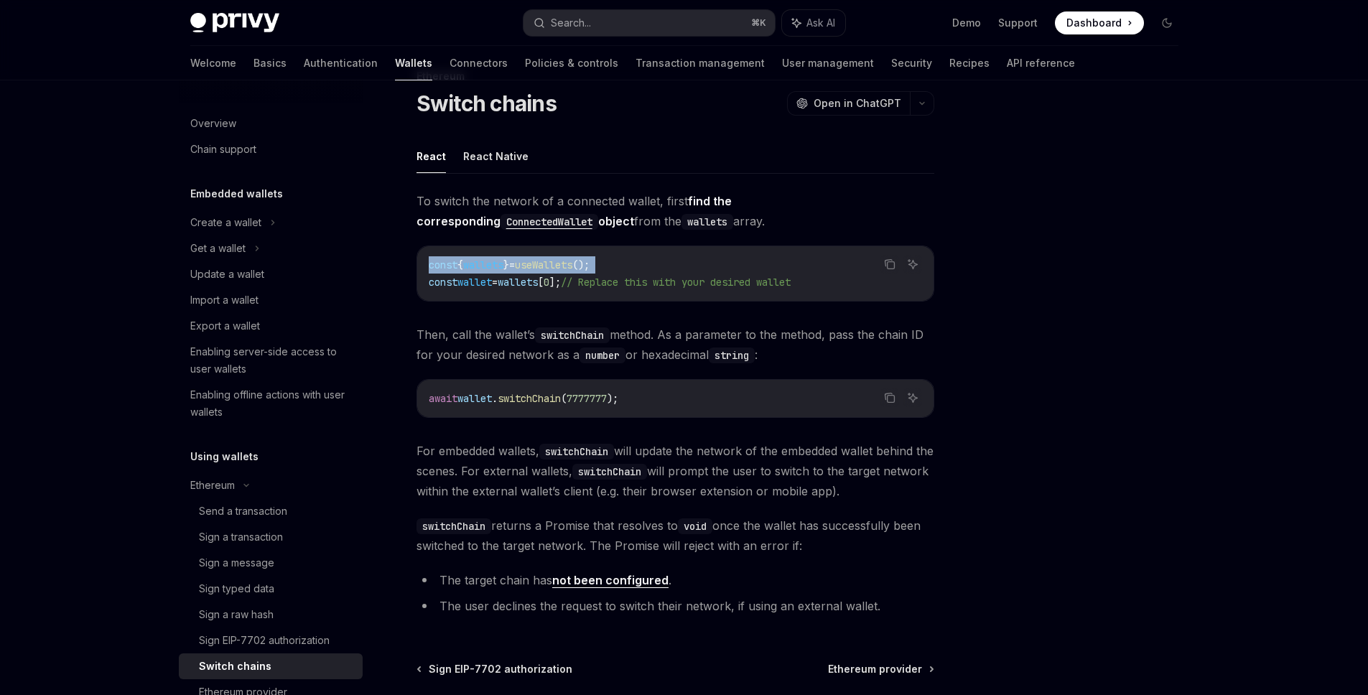  Describe the element at coordinates (610, 580) in the screenshot. I see `a: not been configured` at that location.